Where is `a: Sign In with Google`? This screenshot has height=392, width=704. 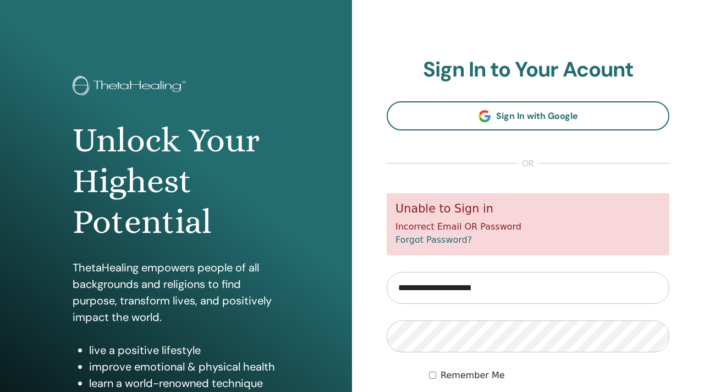
a: Sign In with Google is located at coordinates (528, 116).